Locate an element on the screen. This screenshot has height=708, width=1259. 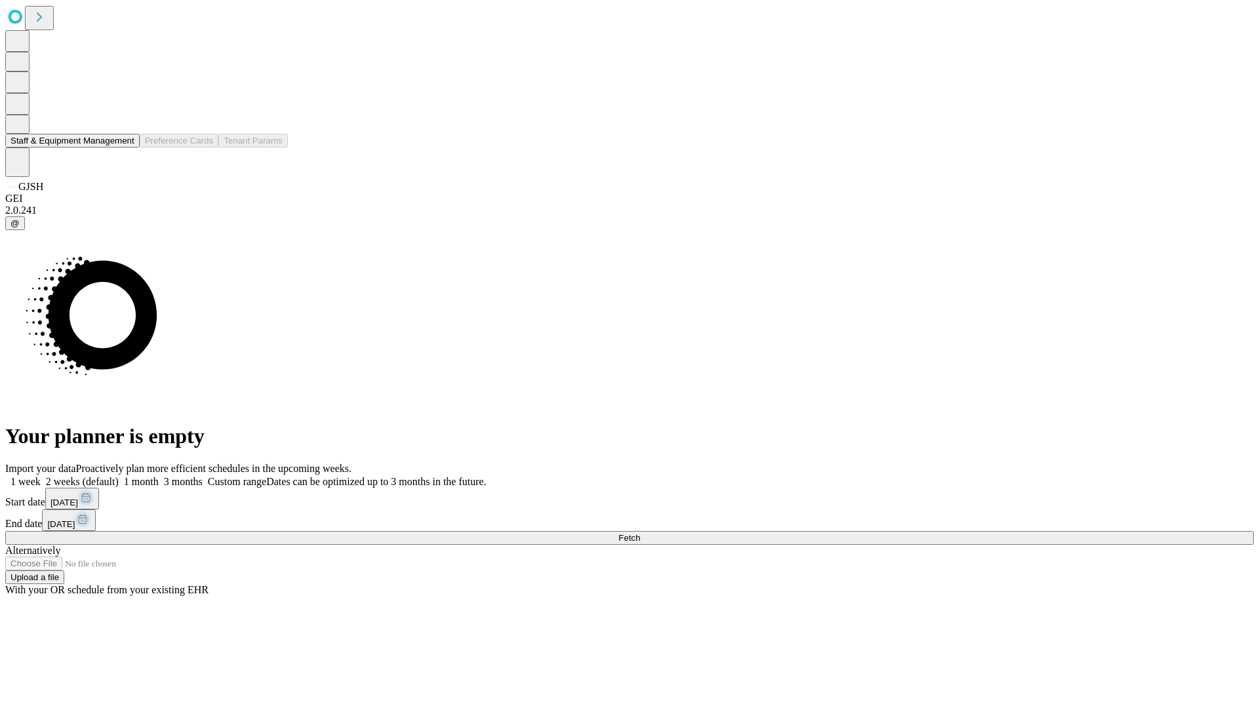
span: Proactively plan more efficient schedules in the upcoming weeks. is located at coordinates (214, 468).